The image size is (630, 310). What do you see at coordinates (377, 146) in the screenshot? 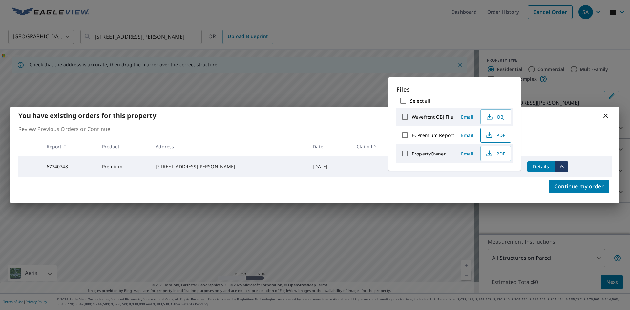
I see `th: Claim ID` at bounding box center [377, 146].